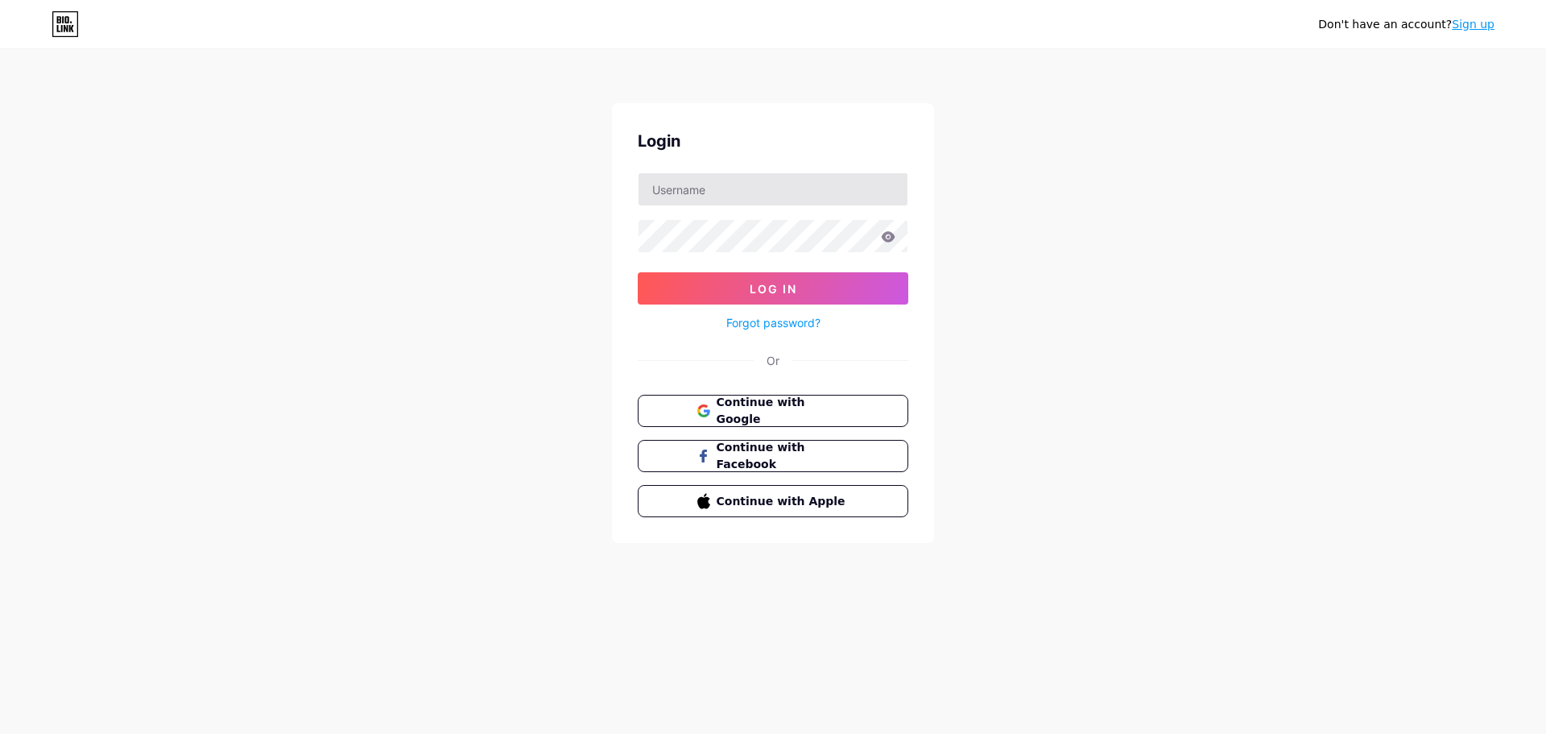  Describe the element at coordinates (773, 456) in the screenshot. I see `button: Continue with Facebook` at that location.